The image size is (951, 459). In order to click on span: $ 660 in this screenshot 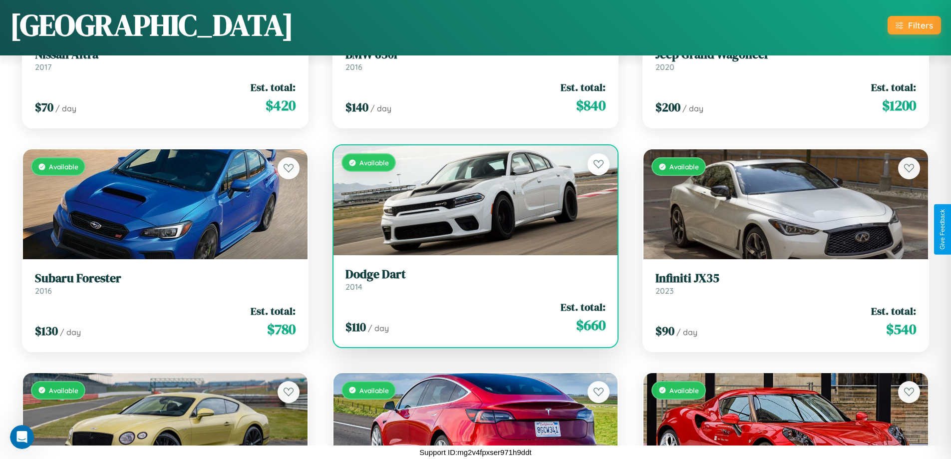, I will do `click(591, 325)`.